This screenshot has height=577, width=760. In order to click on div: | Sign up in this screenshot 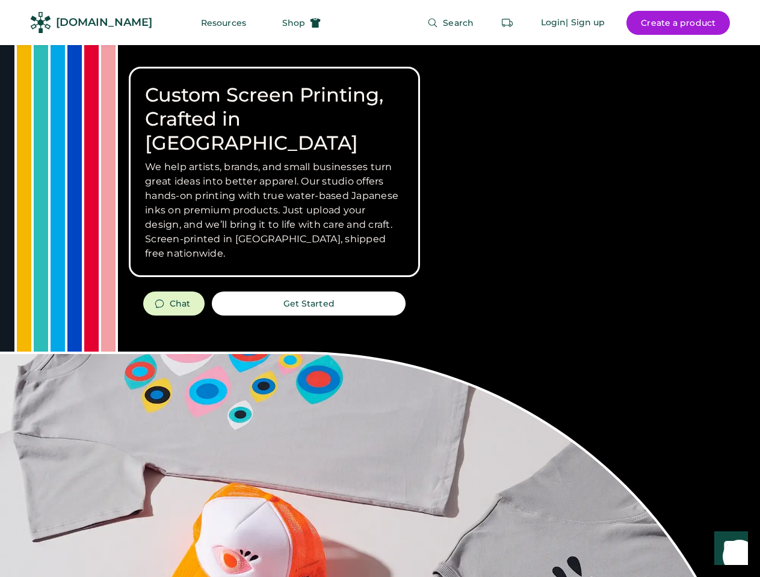, I will do `click(585, 23)`.